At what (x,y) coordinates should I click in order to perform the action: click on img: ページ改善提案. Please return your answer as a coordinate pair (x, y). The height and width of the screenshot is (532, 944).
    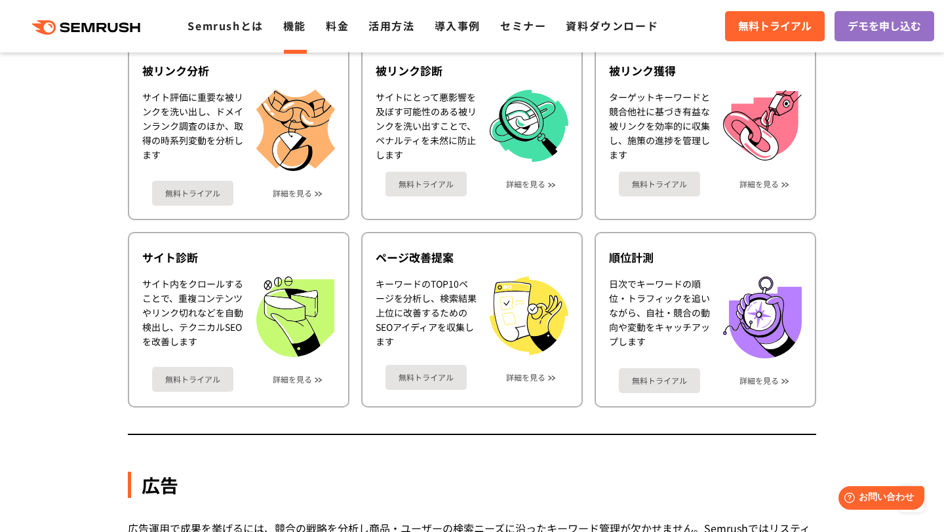
    Looking at the image, I should click on (529, 316).